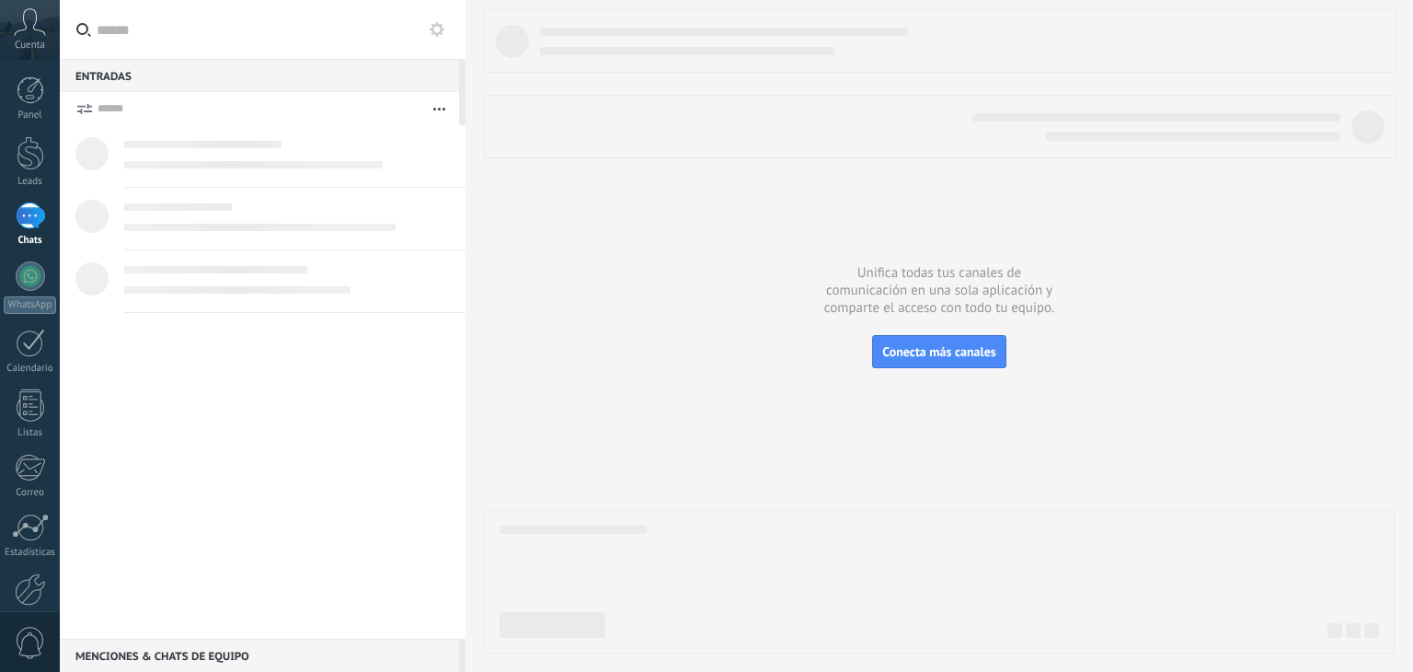  I want to click on div: Menciones & Chats de equipo, so click(259, 655).